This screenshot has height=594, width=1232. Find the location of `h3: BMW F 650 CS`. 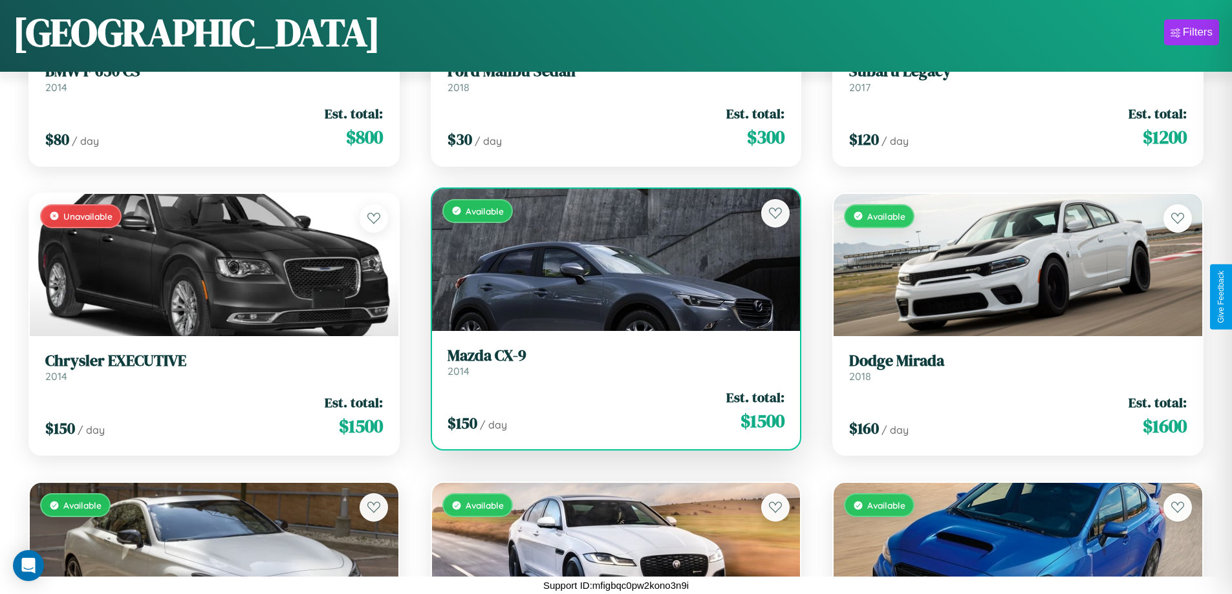

h3: BMW F 650 CS is located at coordinates (214, 71).